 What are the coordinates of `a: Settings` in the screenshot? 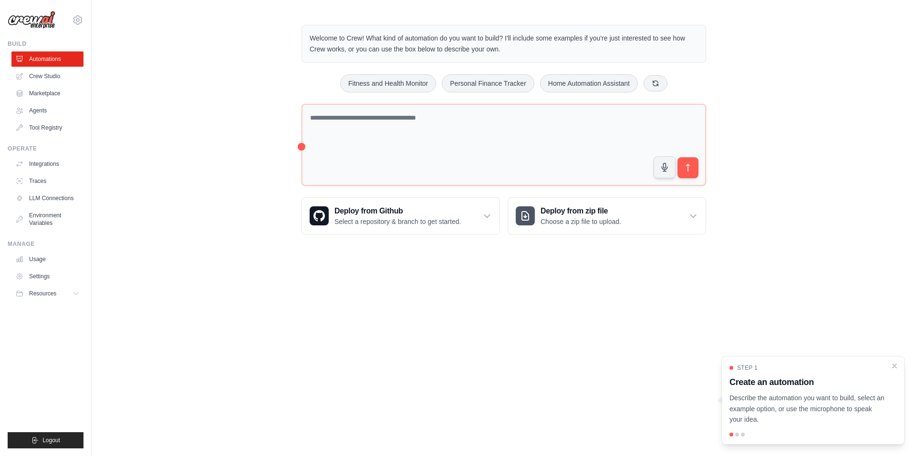 It's located at (47, 277).